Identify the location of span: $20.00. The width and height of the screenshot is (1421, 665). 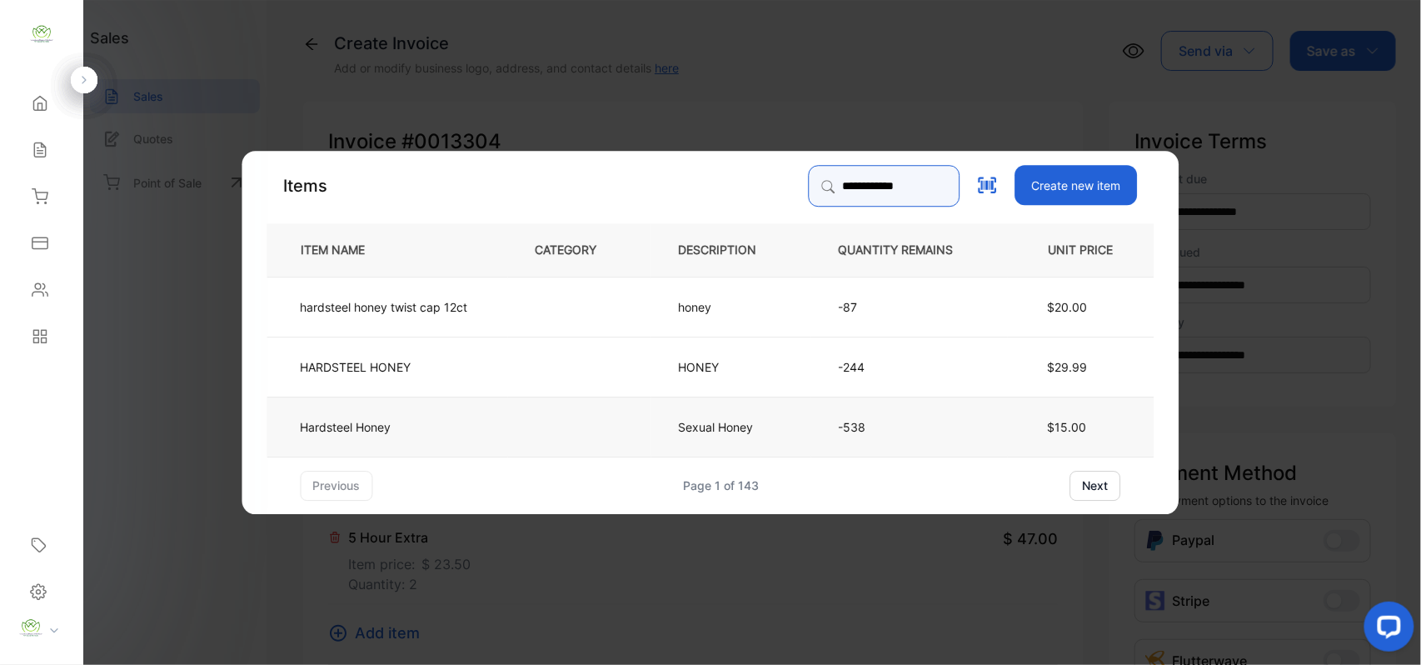
(1068, 307).